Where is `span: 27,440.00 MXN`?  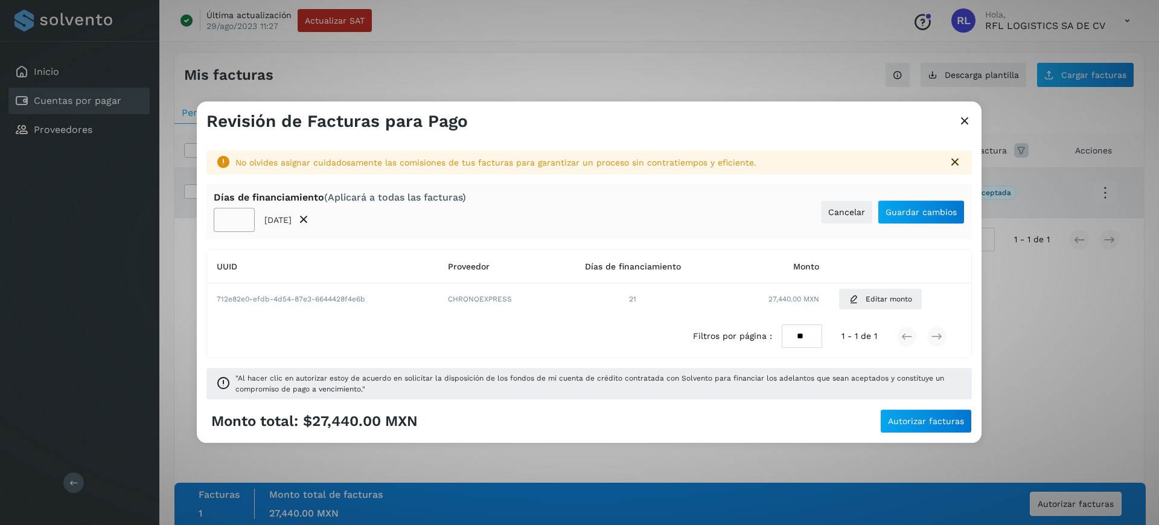
span: 27,440.00 MXN is located at coordinates (794, 299).